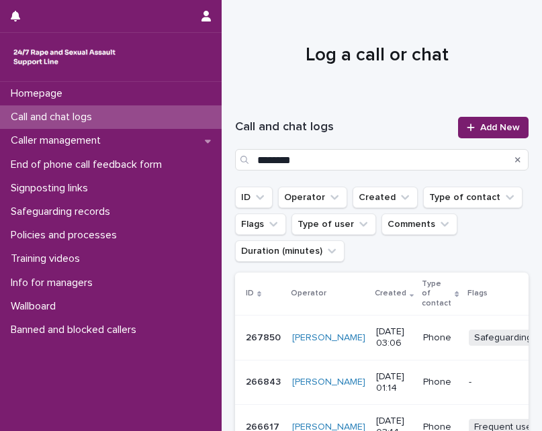 The width and height of the screenshot is (542, 431). What do you see at coordinates (493, 128) in the screenshot?
I see `a: Add New` at bounding box center [493, 128].